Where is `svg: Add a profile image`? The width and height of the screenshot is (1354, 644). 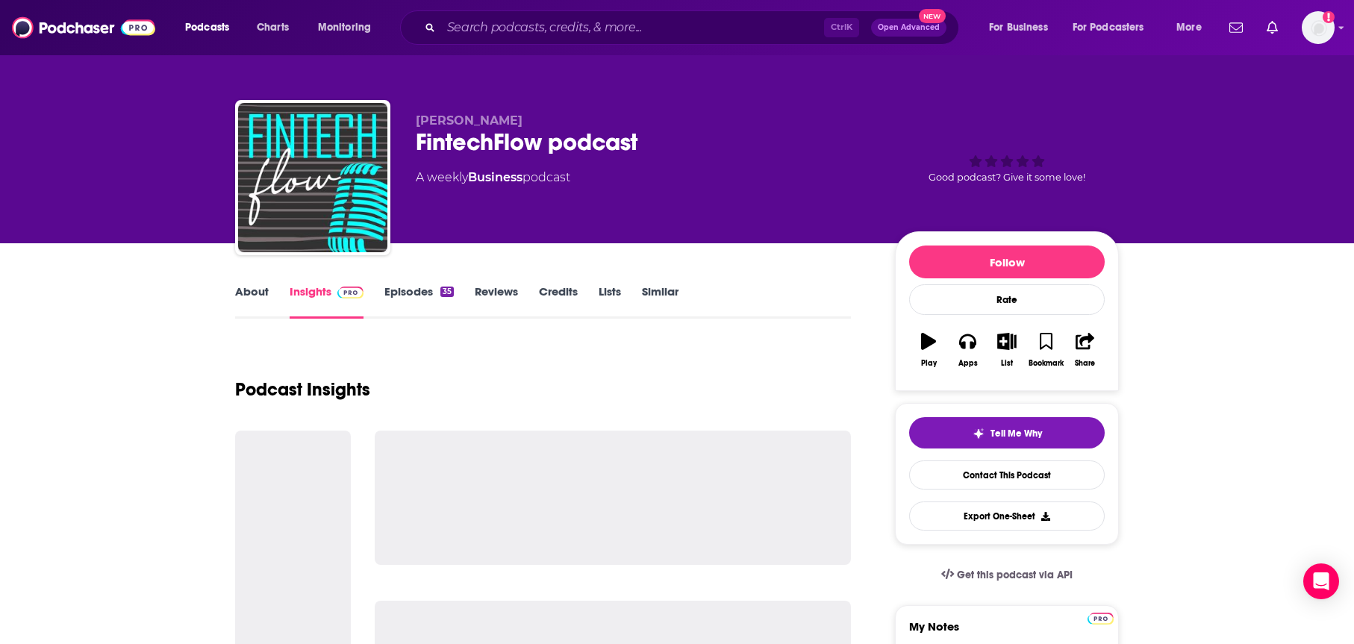 svg: Add a profile image is located at coordinates (1329, 17).